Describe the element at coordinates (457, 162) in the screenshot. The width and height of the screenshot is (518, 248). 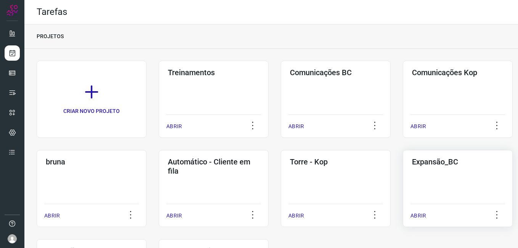
I see `h3: Expansão_BC` at that location.